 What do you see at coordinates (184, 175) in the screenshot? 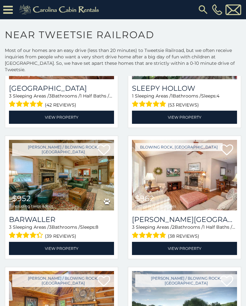
I see `a: Ansley Heights $962 including taxes & fees` at bounding box center [184, 175].